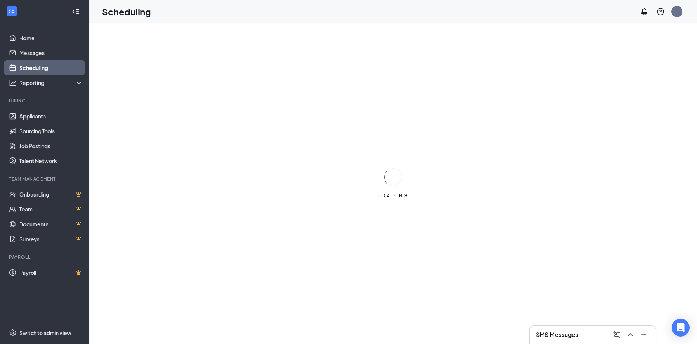 This screenshot has width=697, height=344. Describe the element at coordinates (51, 116) in the screenshot. I see `a: Applicants` at that location.